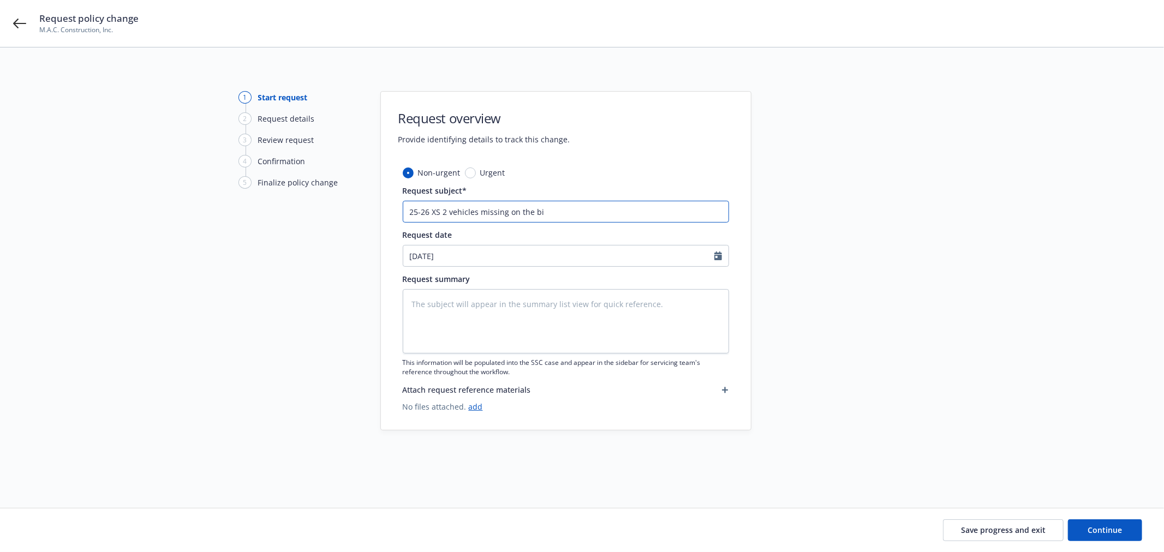 This screenshot has height=552, width=1164. What do you see at coordinates (283, 97) in the screenshot?
I see `div: Start request` at bounding box center [283, 97].